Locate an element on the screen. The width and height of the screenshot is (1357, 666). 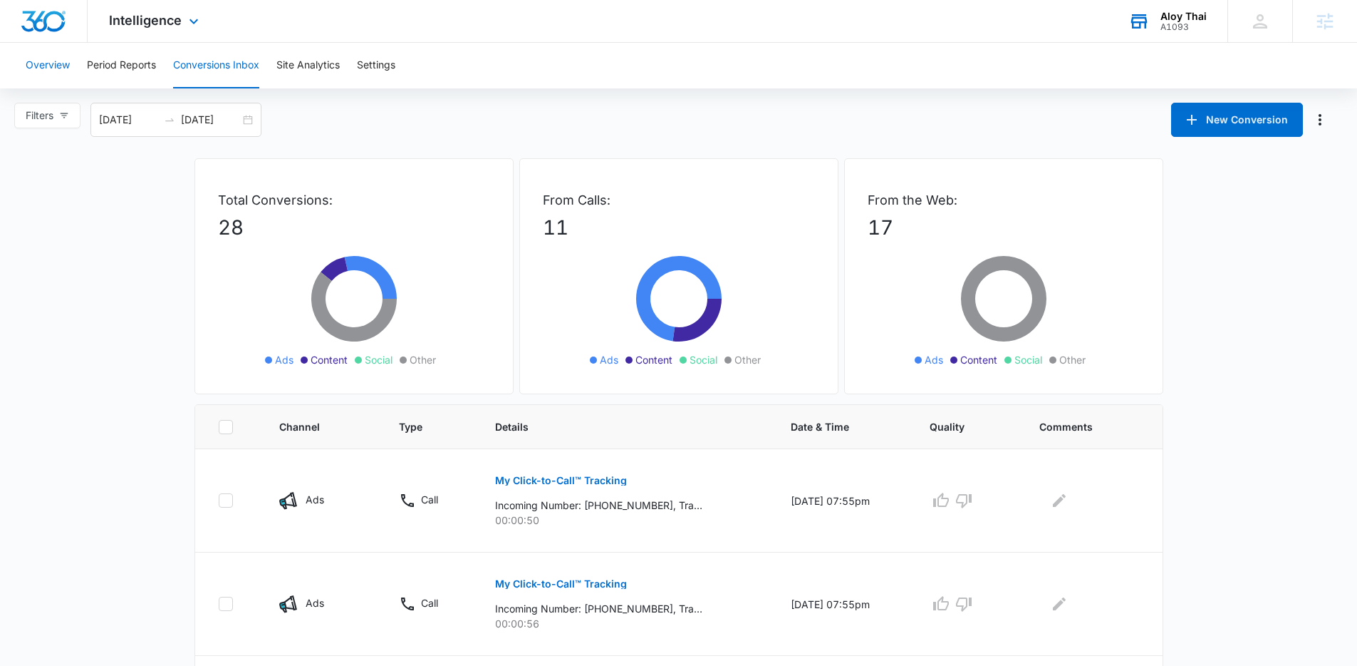
span: Comments is located at coordinates (1079, 426).